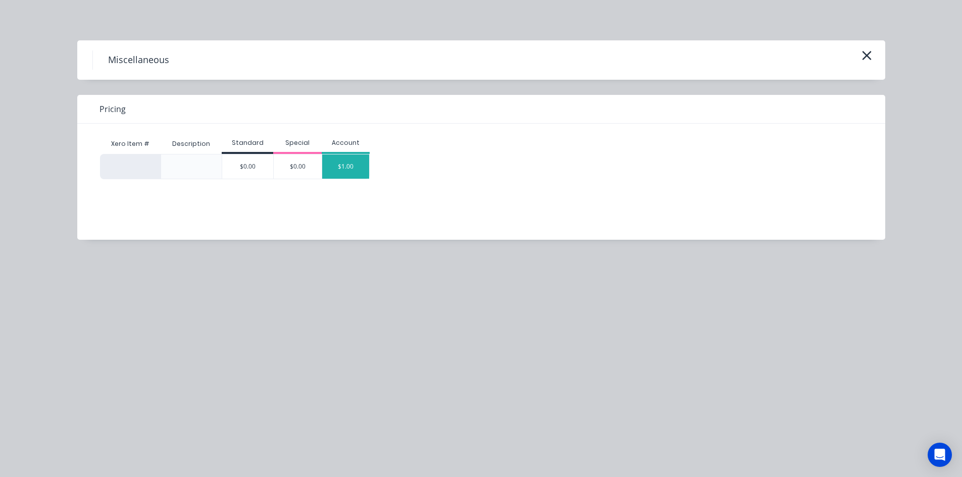 The width and height of the screenshot is (962, 477). What do you see at coordinates (346, 167) in the screenshot?
I see `div: $1.00` at bounding box center [346, 167].